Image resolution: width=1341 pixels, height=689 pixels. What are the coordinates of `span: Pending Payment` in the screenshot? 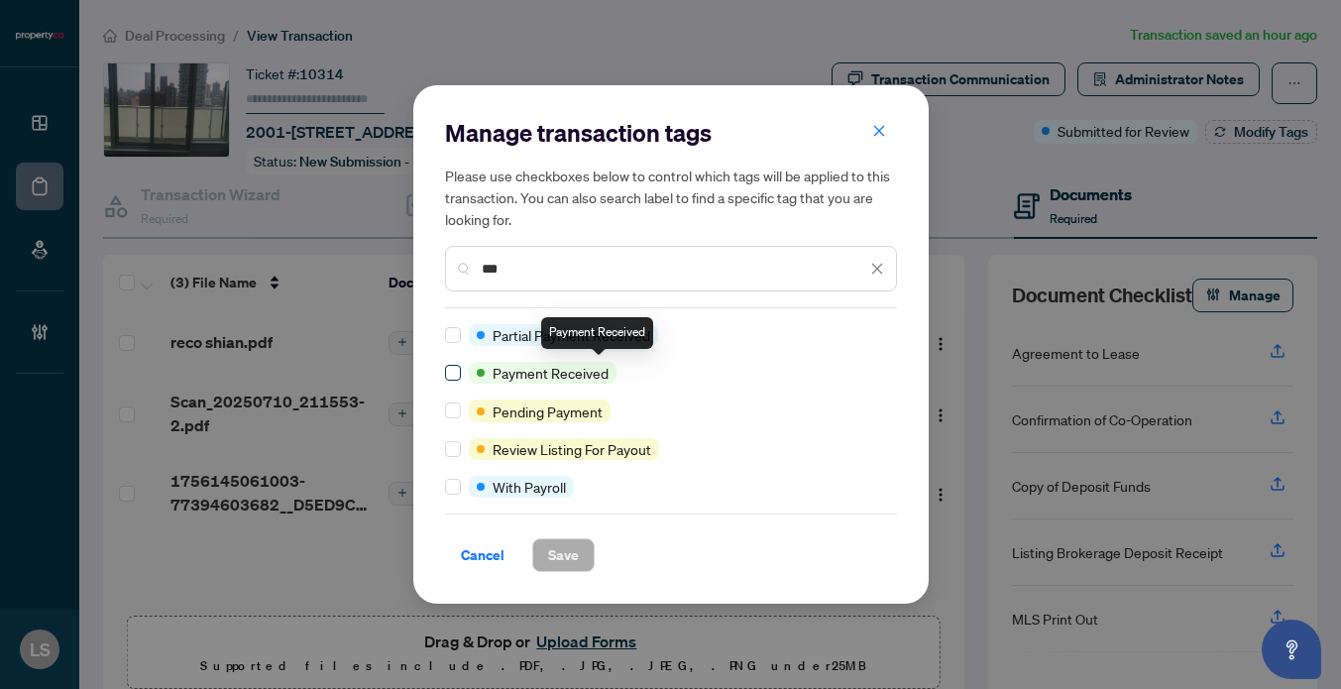 It's located at (547, 411).